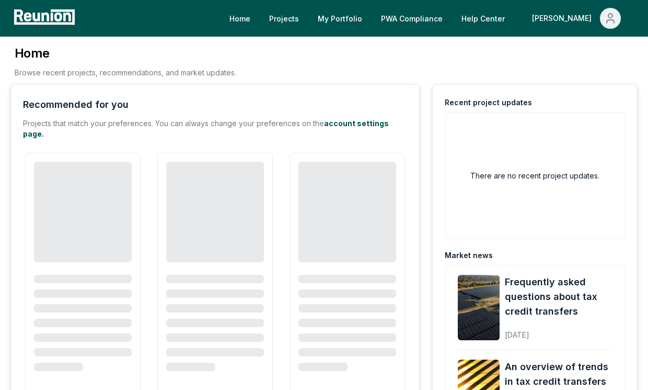  Describe the element at coordinates (76, 105) in the screenshot. I see `div: Recommended for you` at that location.